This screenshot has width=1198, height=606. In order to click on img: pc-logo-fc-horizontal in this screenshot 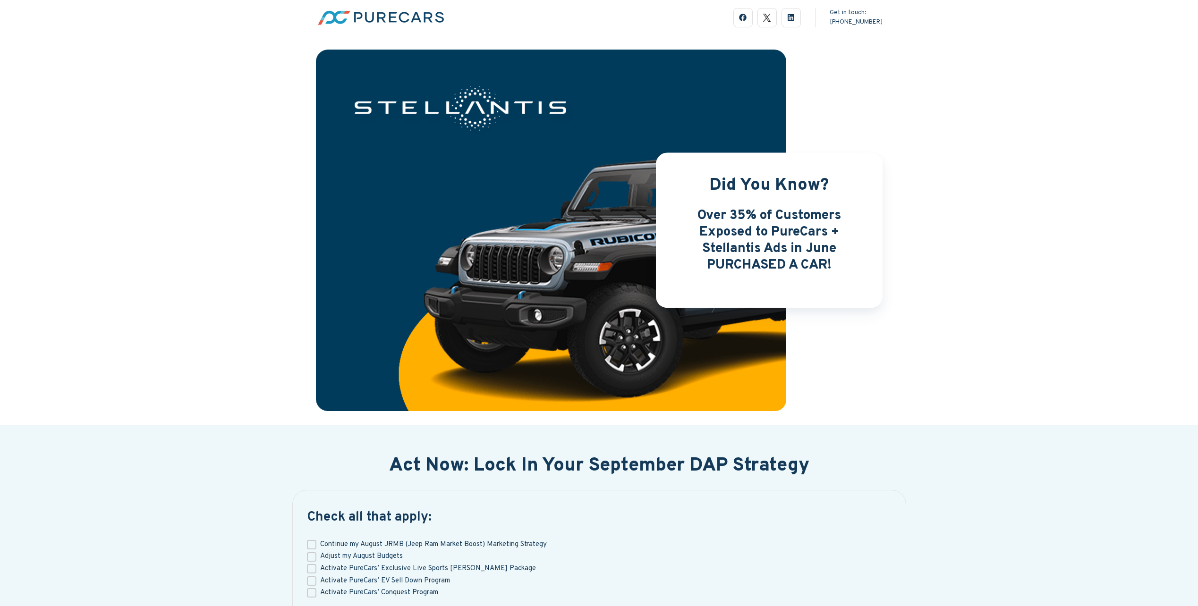, I will do `click(381, 17)`.